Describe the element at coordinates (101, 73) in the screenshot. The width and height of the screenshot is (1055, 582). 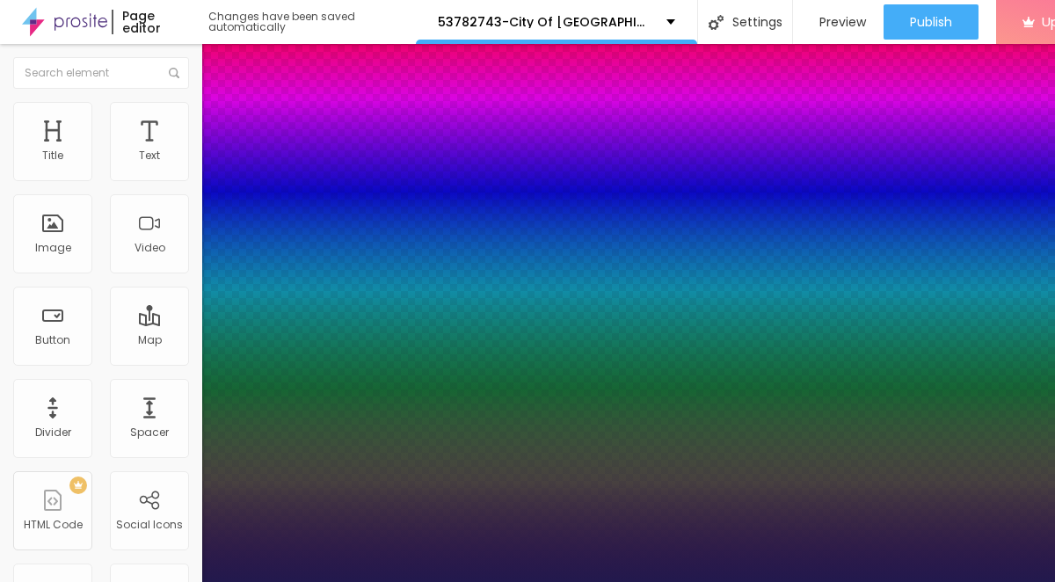
I see `input: Search element` at that location.